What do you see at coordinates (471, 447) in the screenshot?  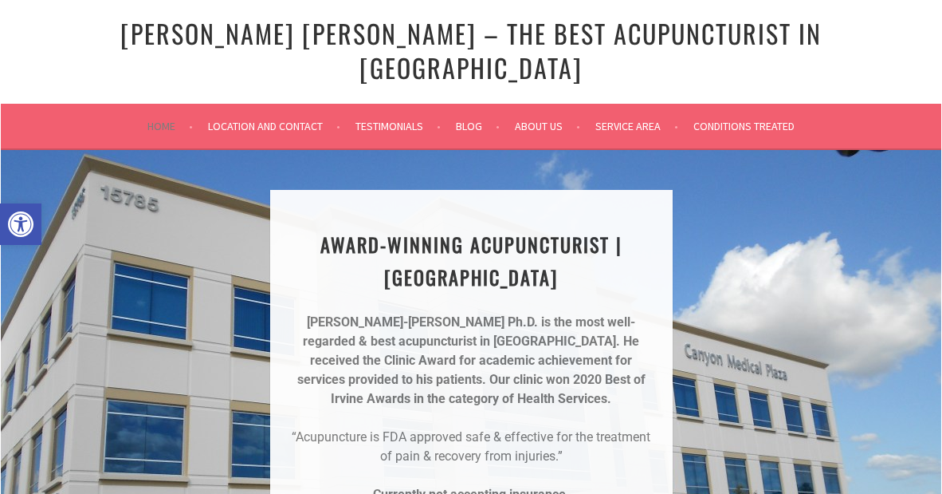 I see `p: “Acupuncture is FDA approved safe & effective for the treatment of pain & recovery from injuries.”` at bounding box center [471, 447].